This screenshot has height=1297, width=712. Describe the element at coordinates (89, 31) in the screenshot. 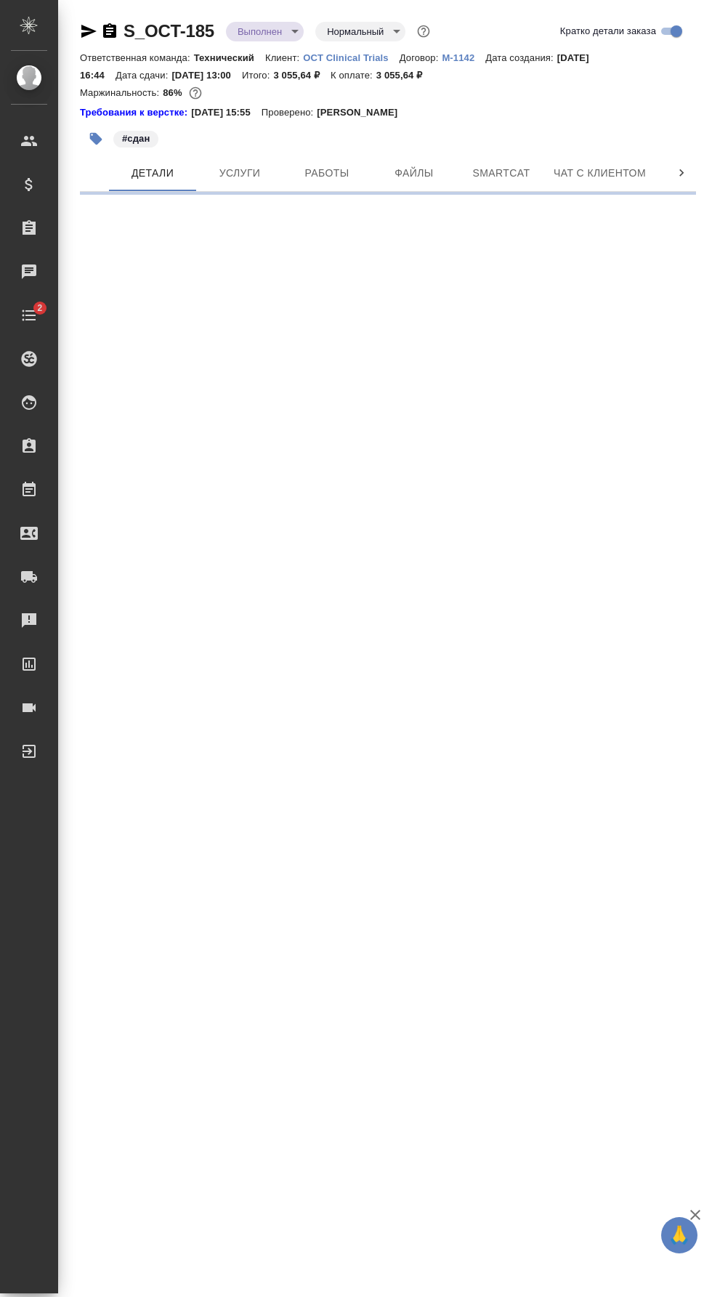

I see `button: Скопировать ссылку для ЯМессенджера` at that location.